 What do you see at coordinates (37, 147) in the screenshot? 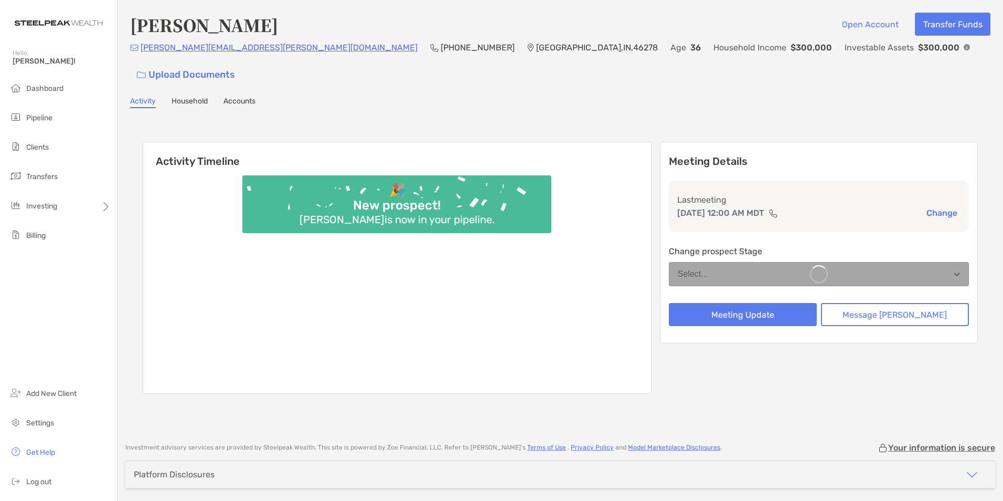
I see `span: Clients` at bounding box center [37, 147].